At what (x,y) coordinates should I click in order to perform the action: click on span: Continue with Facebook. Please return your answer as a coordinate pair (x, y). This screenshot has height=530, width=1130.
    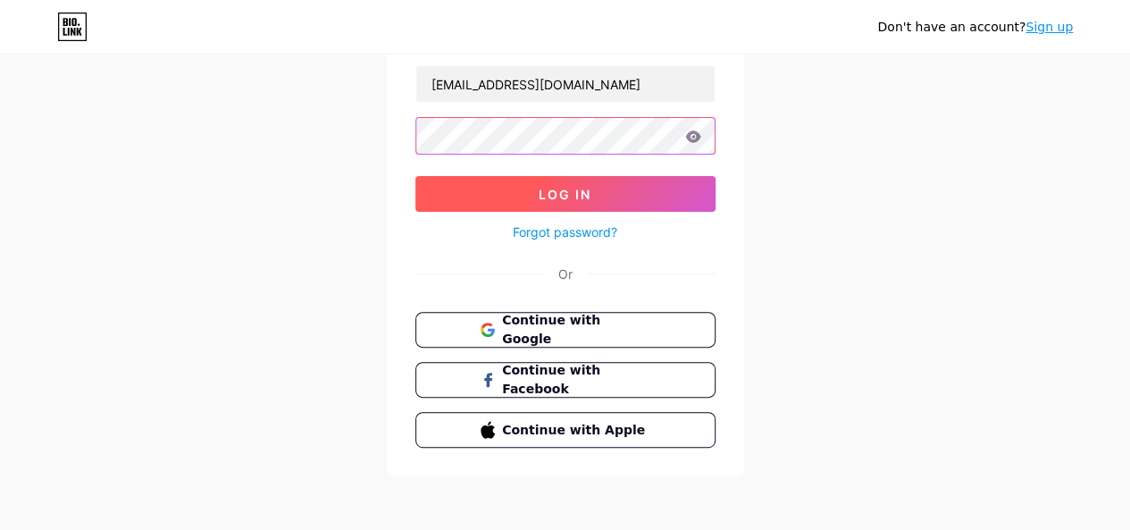
    Looking at the image, I should click on (575, 380).